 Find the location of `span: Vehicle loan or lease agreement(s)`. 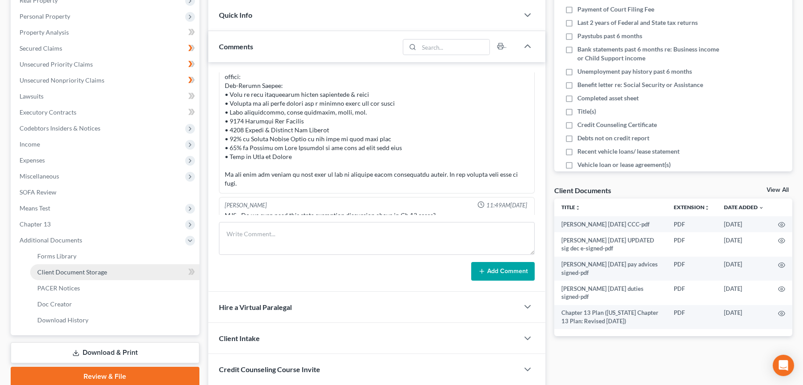

span: Vehicle loan or lease agreement(s) is located at coordinates (624, 165).